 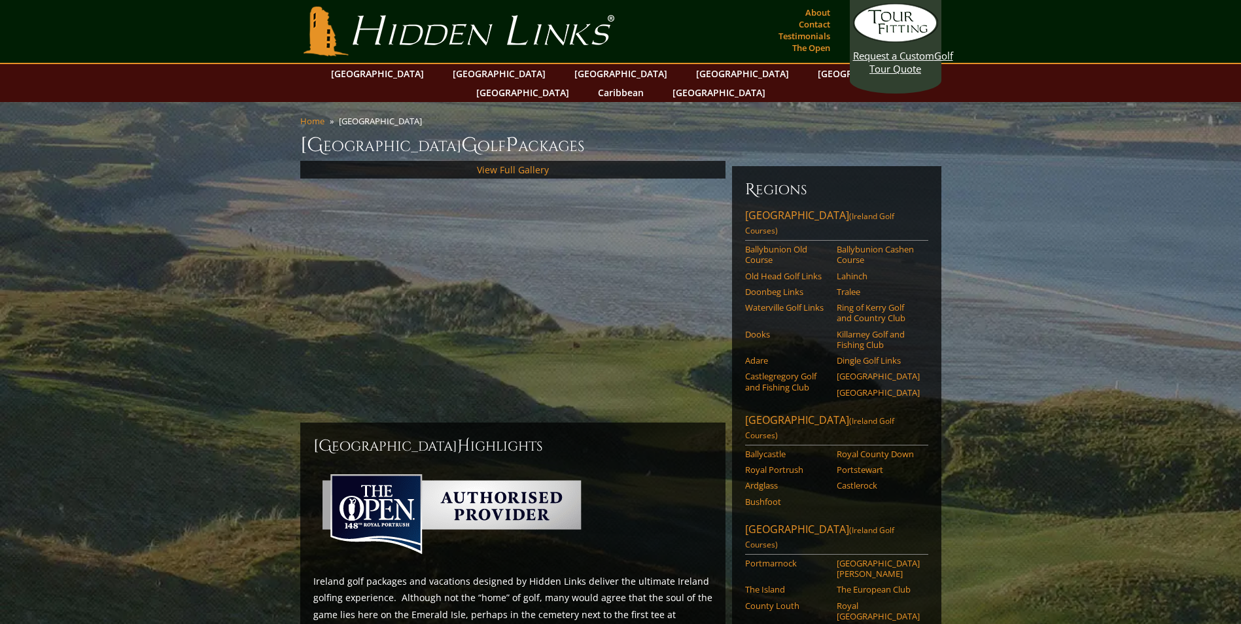 I want to click on a: Royal County Down, so click(x=878, y=454).